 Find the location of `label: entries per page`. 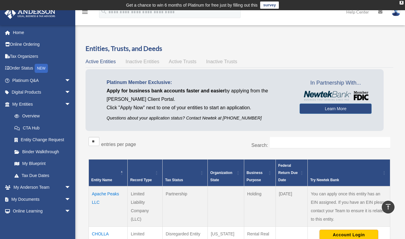

label: entries per page is located at coordinates (119, 144).